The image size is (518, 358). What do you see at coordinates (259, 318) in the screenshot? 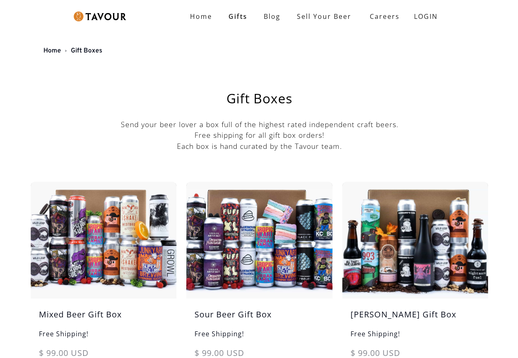
I see `h5: Sour Beer Gift Box` at bounding box center [259, 318].